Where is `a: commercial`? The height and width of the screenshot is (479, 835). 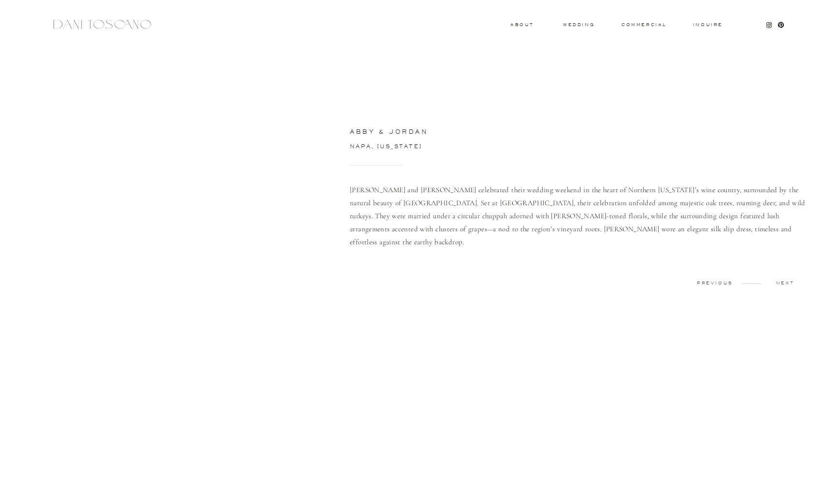 a: commercial is located at coordinates (643, 25).